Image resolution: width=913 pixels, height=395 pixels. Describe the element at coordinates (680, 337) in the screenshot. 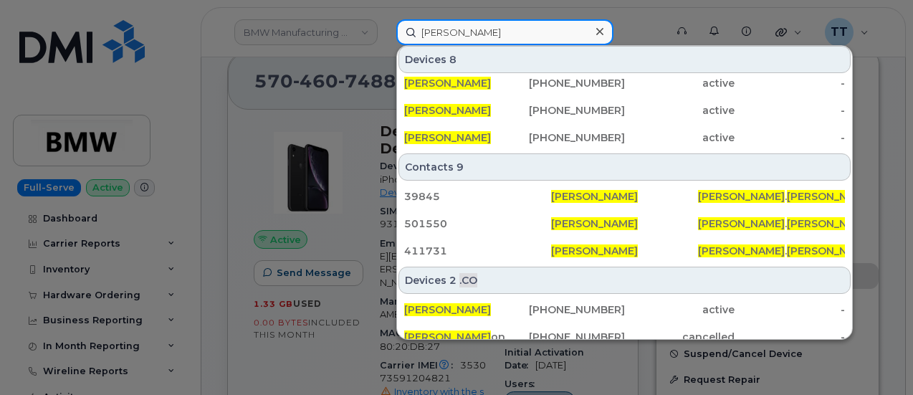

I see `div: cancelled` at that location.